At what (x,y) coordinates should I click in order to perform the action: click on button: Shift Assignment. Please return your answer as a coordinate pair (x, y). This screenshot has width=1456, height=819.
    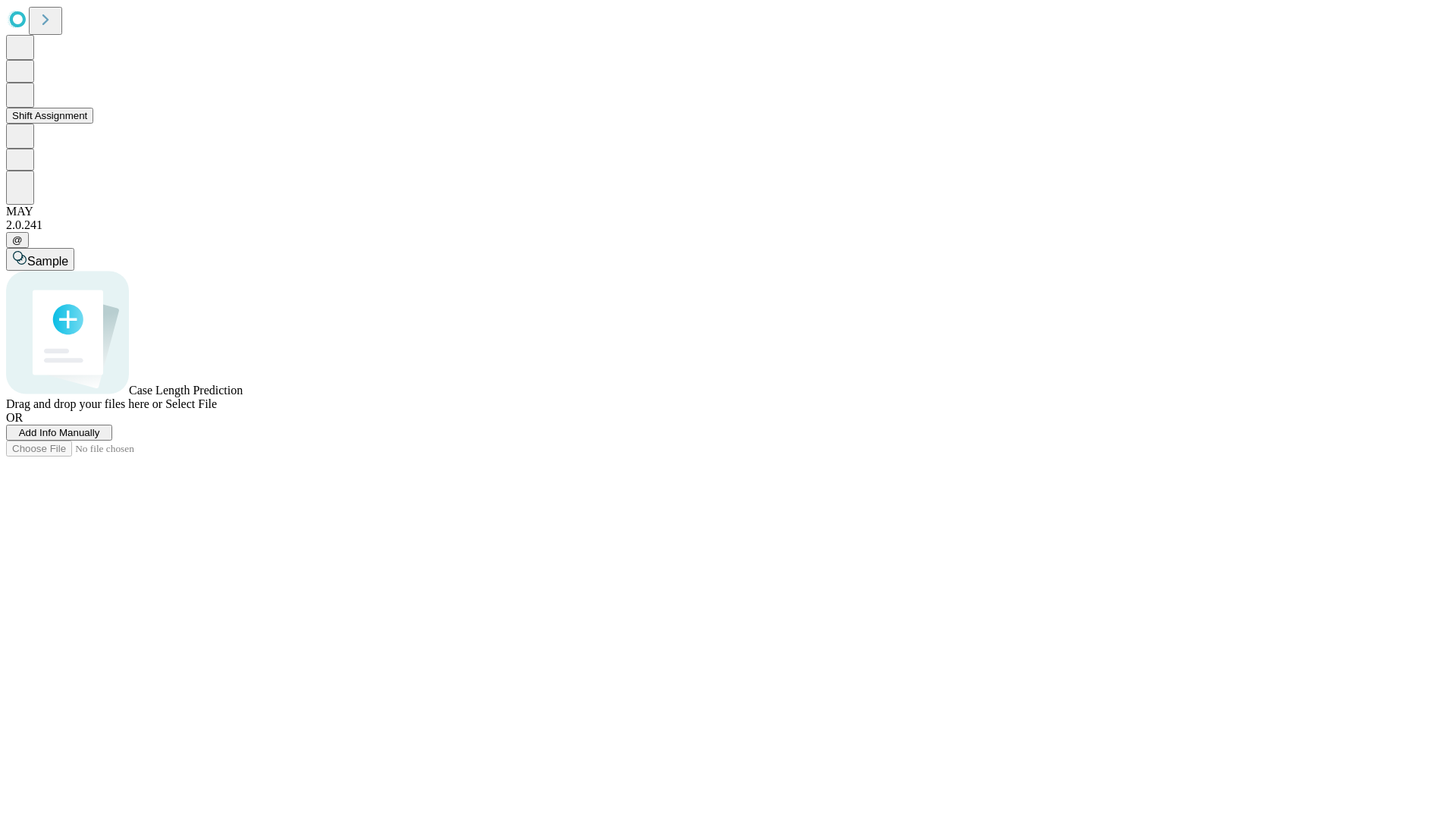
    Looking at the image, I should click on (50, 115).